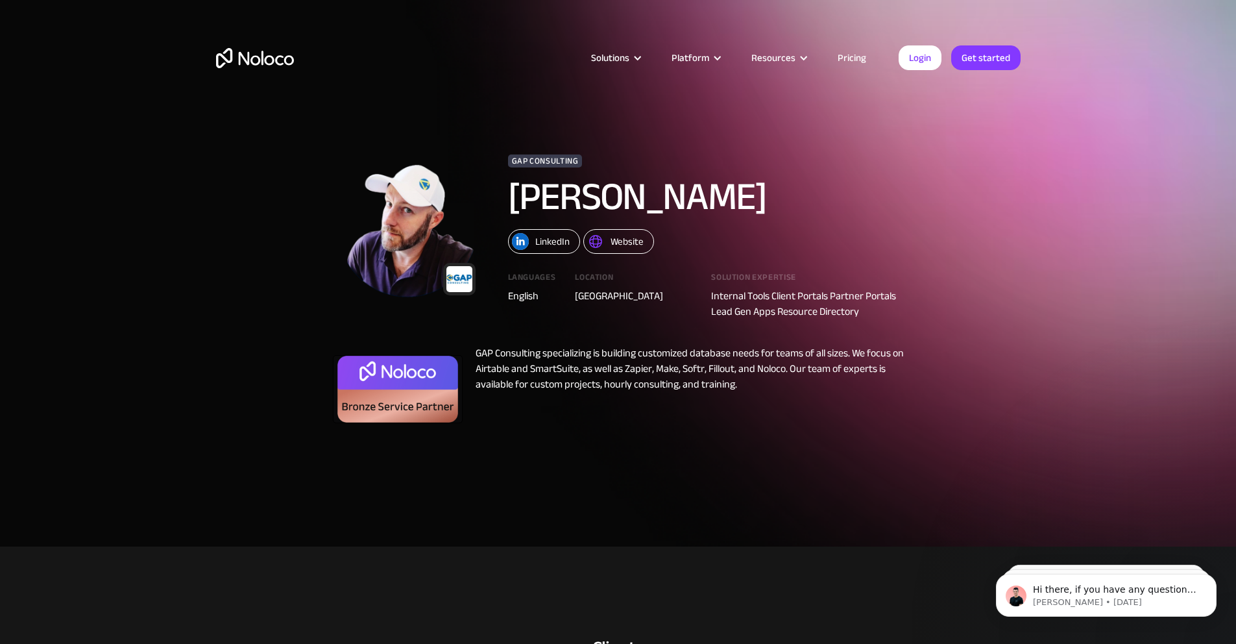 Image resolution: width=1236 pixels, height=644 pixels. Describe the element at coordinates (255, 58) in the screenshot. I see `a: home` at that location.